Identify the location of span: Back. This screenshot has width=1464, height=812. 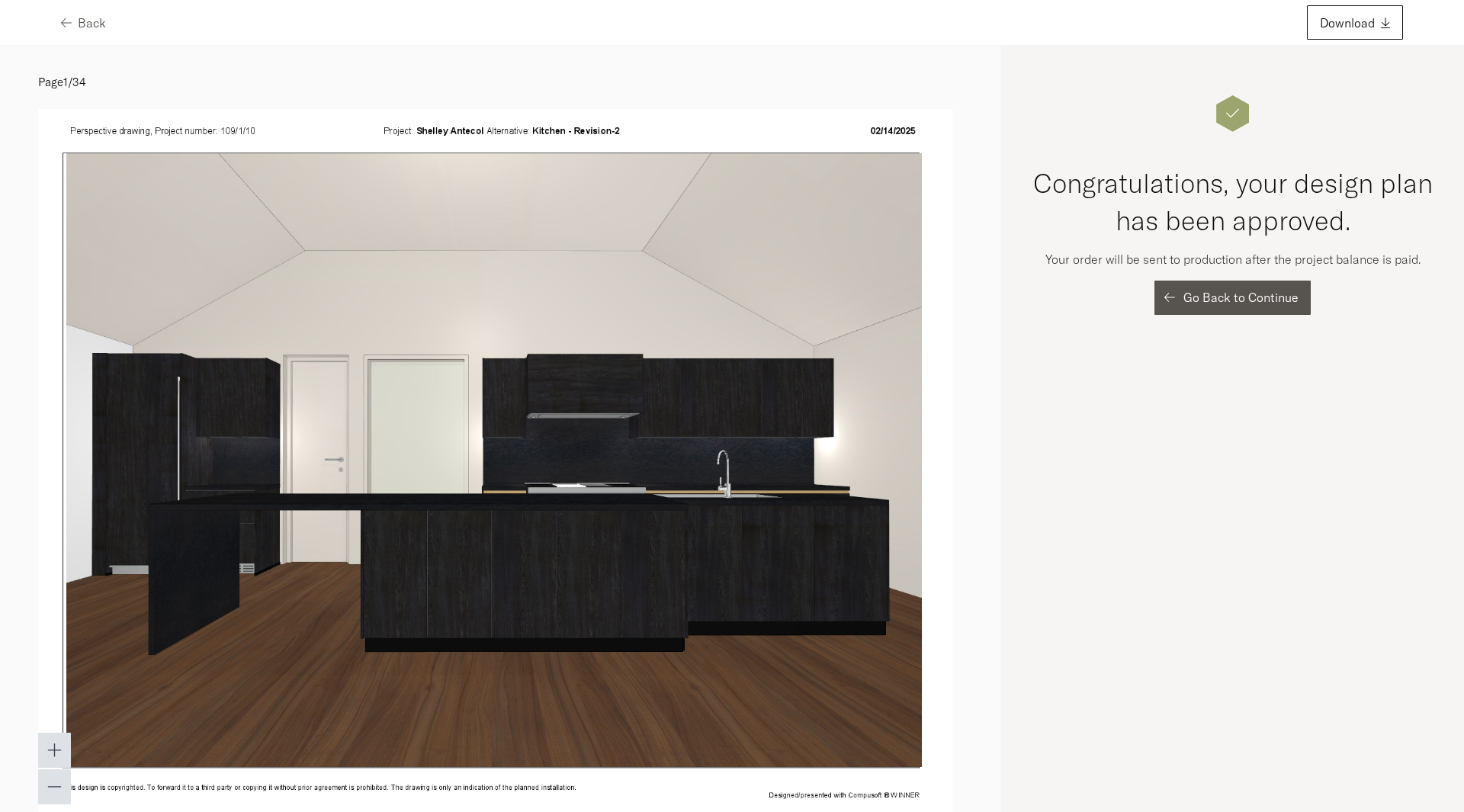
(91, 23).